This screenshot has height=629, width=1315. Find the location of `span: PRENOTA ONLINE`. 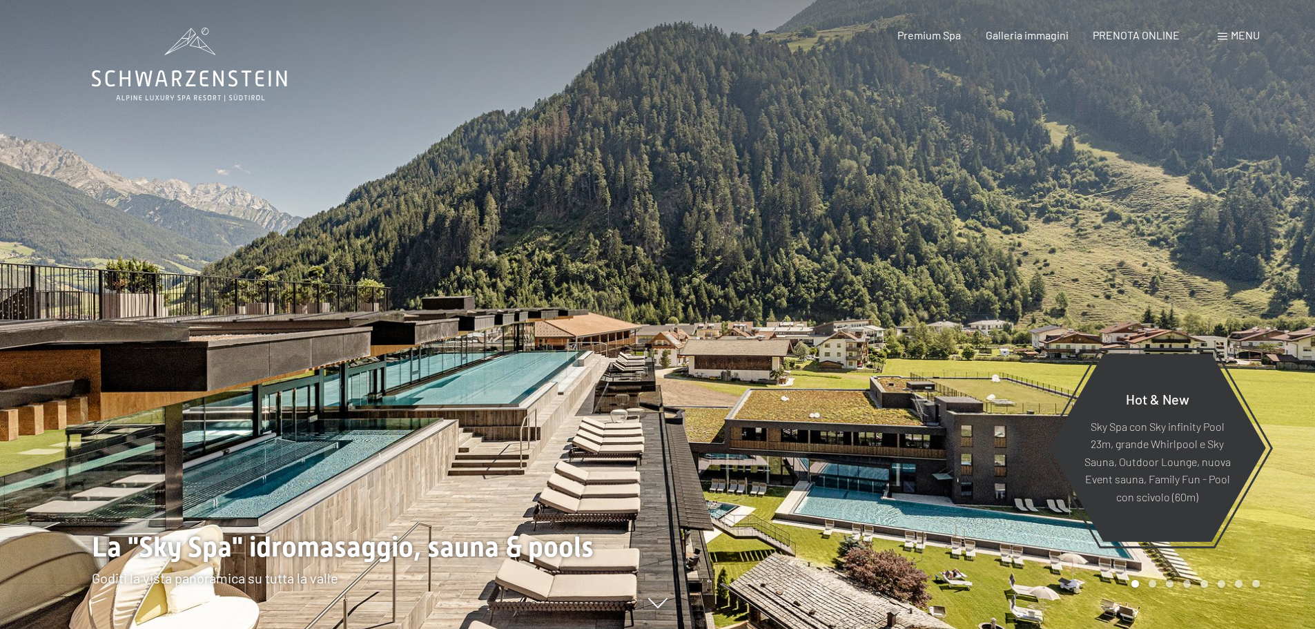

span: PRENOTA ONLINE is located at coordinates (1136, 35).